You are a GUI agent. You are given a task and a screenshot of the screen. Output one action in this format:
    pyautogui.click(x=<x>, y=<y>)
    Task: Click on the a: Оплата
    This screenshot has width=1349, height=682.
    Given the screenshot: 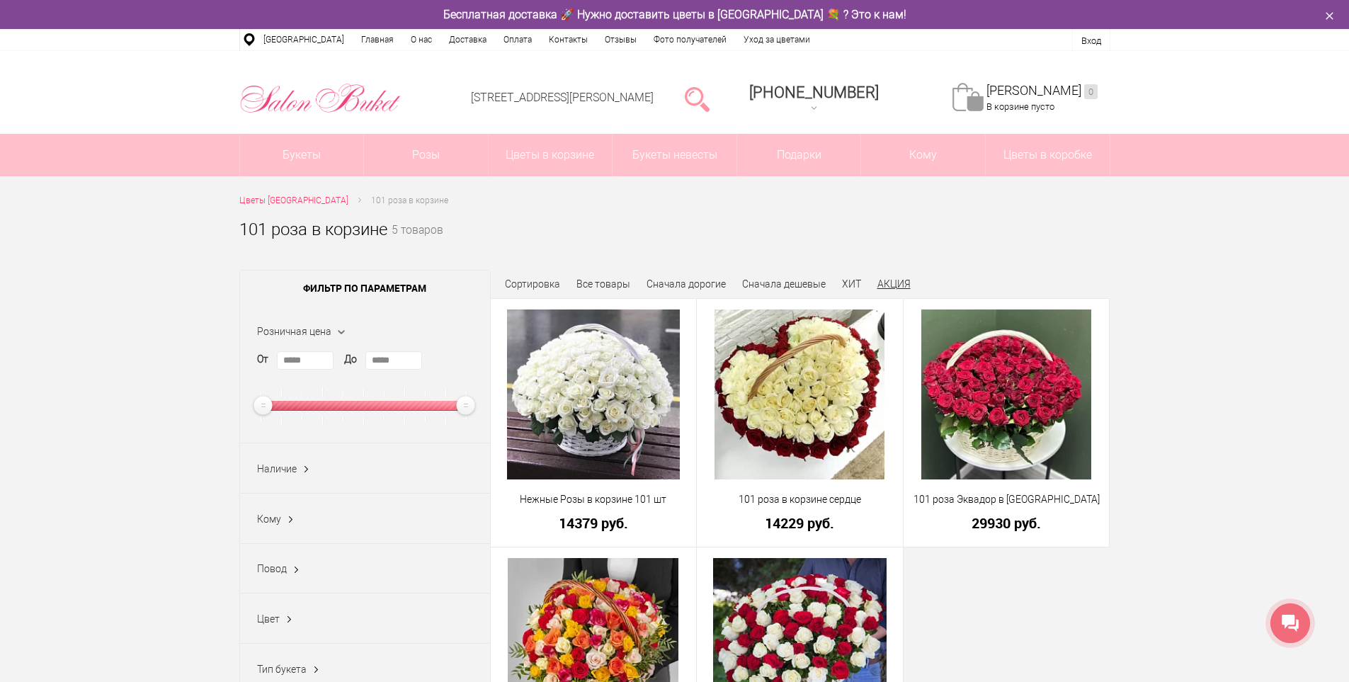 What is the action you would take?
    pyautogui.click(x=518, y=40)
    